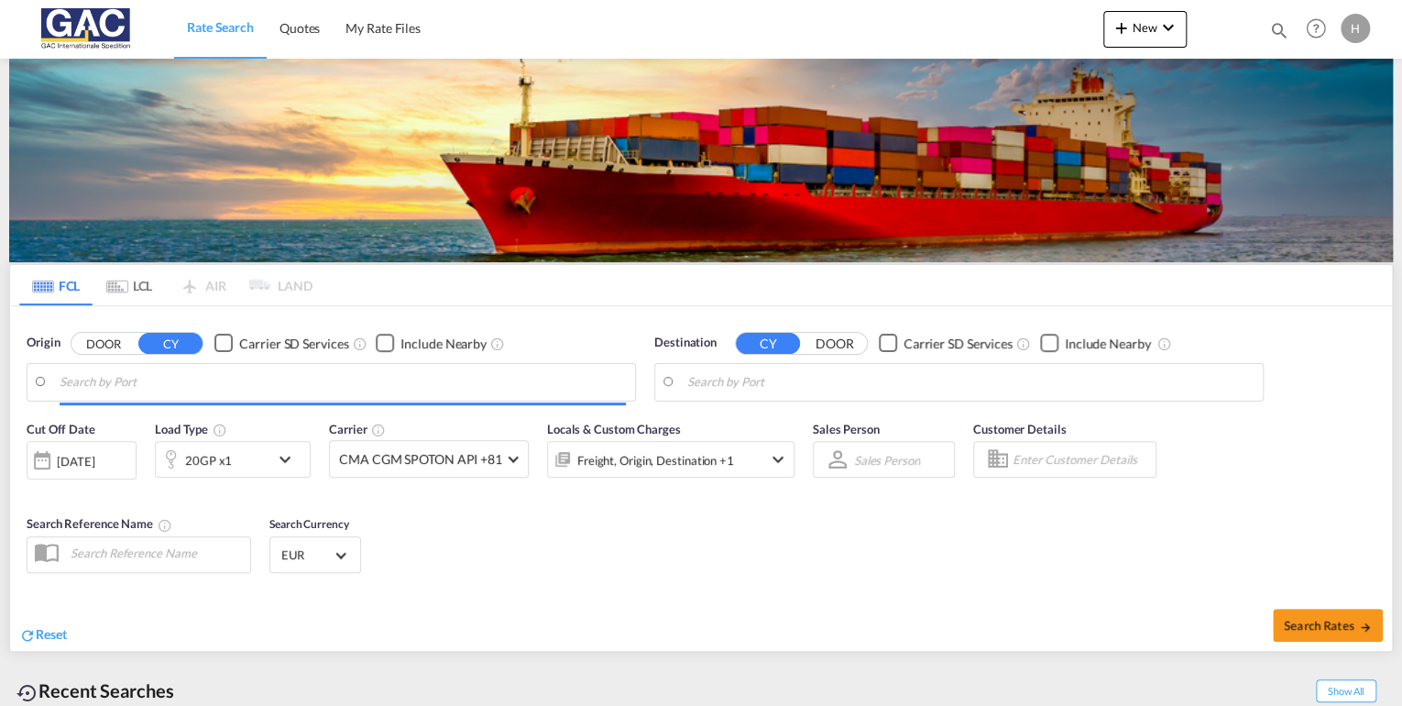 This screenshot has height=706, width=1402. I want to click on button: icon-plus 400-fgNewicon-chevron-down, so click(1145, 29).